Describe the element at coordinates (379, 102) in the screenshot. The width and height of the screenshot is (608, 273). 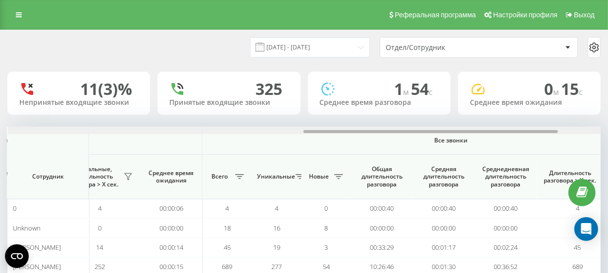
I see `div: Среднее время разговора` at that location.